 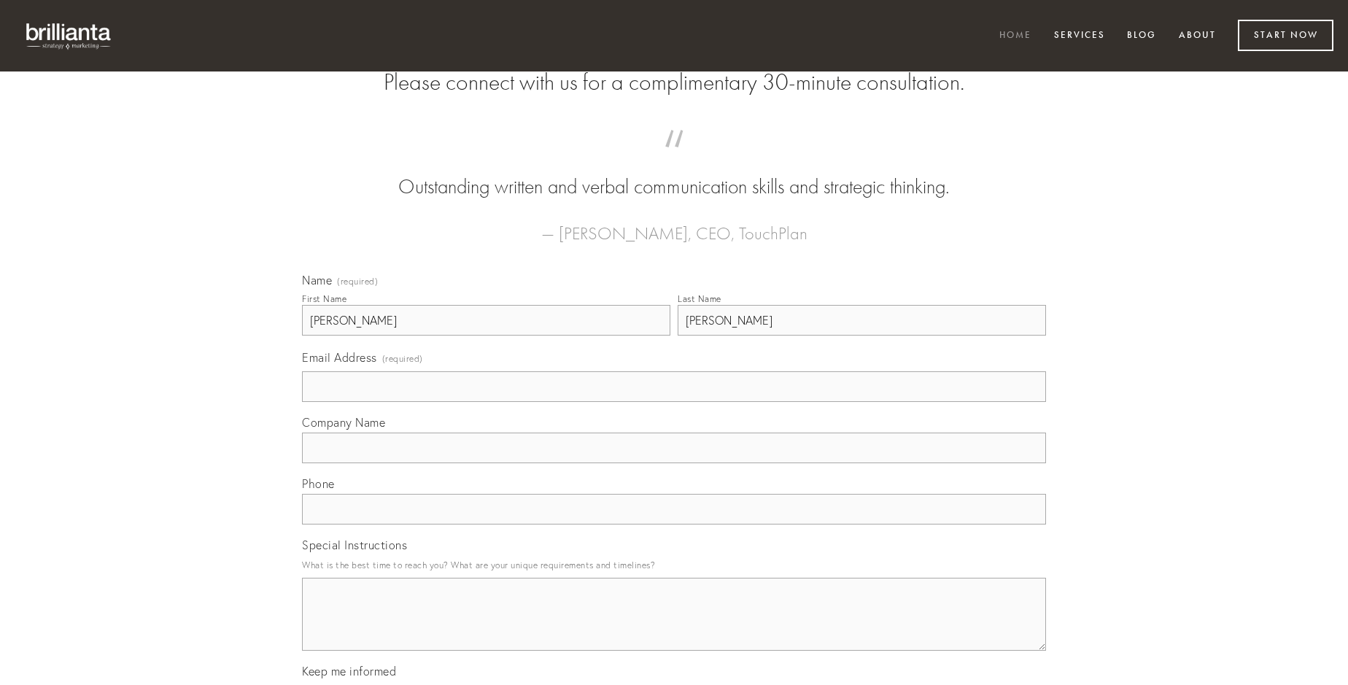 What do you see at coordinates (355, 545) in the screenshot?
I see `span: Special Instructions` at bounding box center [355, 545].